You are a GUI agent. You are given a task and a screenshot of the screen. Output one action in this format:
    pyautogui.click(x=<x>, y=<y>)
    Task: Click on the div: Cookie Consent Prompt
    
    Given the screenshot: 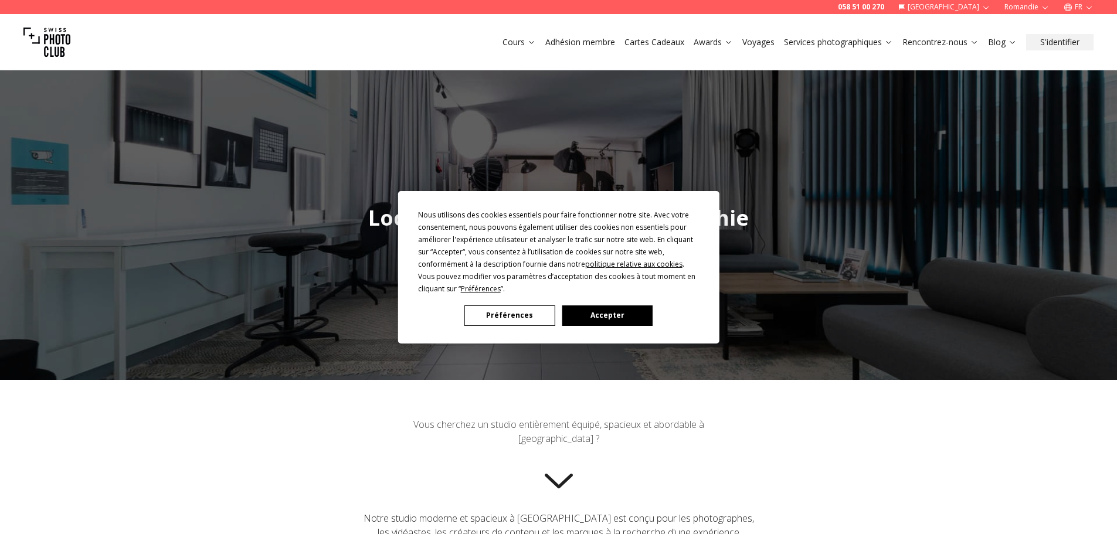 What is the action you would take?
    pyautogui.click(x=558, y=267)
    